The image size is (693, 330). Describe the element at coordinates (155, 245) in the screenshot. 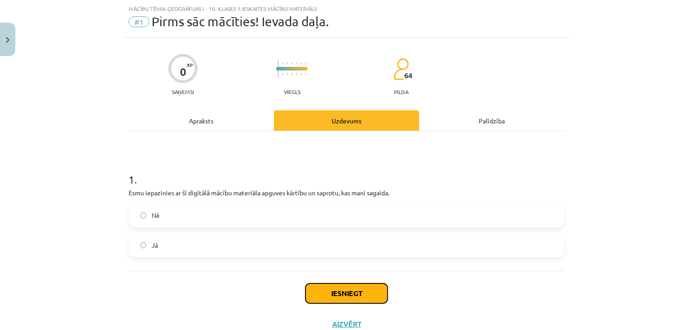

I see `span: Jā` at that location.